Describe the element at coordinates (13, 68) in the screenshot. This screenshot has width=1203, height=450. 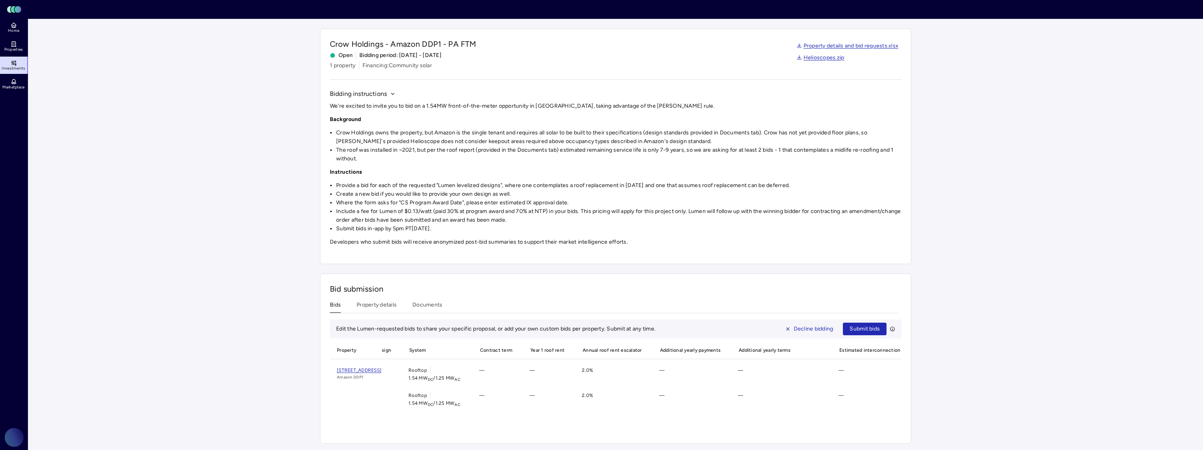
I see `span: Investments` at that location.